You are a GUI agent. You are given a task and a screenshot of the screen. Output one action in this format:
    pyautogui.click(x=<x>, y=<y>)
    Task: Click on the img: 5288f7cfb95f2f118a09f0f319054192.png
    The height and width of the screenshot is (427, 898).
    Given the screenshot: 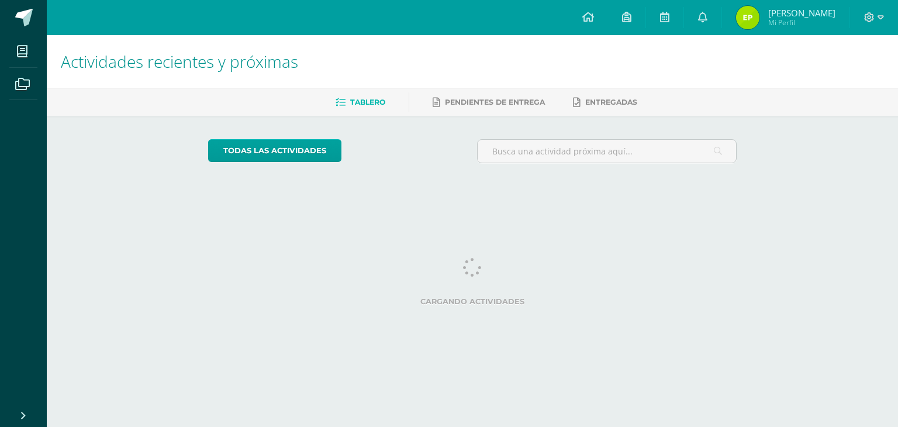 What is the action you would take?
    pyautogui.click(x=748, y=18)
    